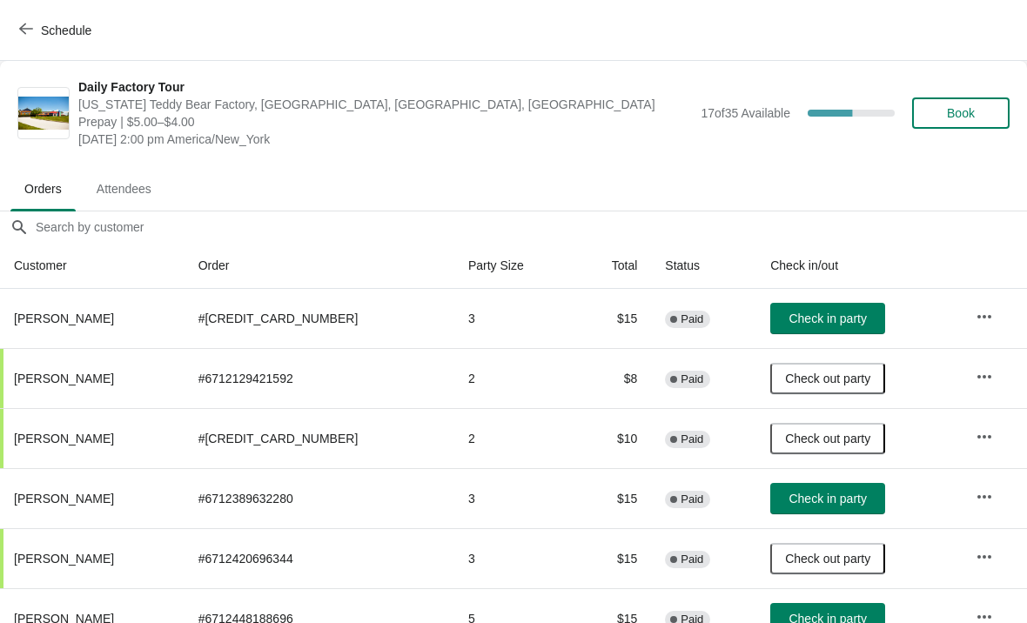 The image size is (1027, 623). I want to click on th: Party Size, so click(514, 265).